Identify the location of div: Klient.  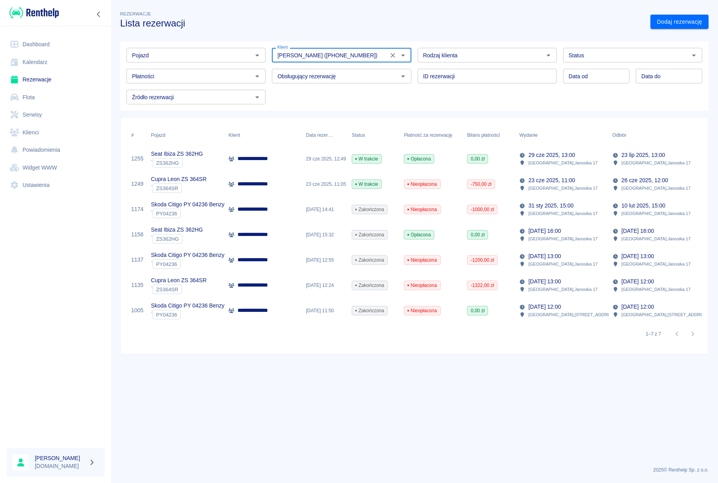
(234, 135).